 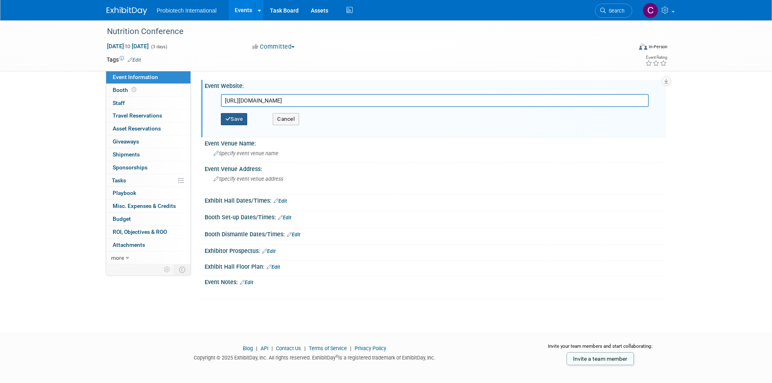 What do you see at coordinates (246, 153) in the screenshot?
I see `span: Specify event venue name` at bounding box center [246, 153].